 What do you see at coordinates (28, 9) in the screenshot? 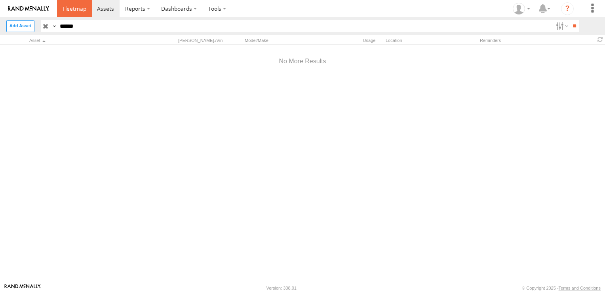
I see `img: rand-logo.svg` at bounding box center [28, 9].